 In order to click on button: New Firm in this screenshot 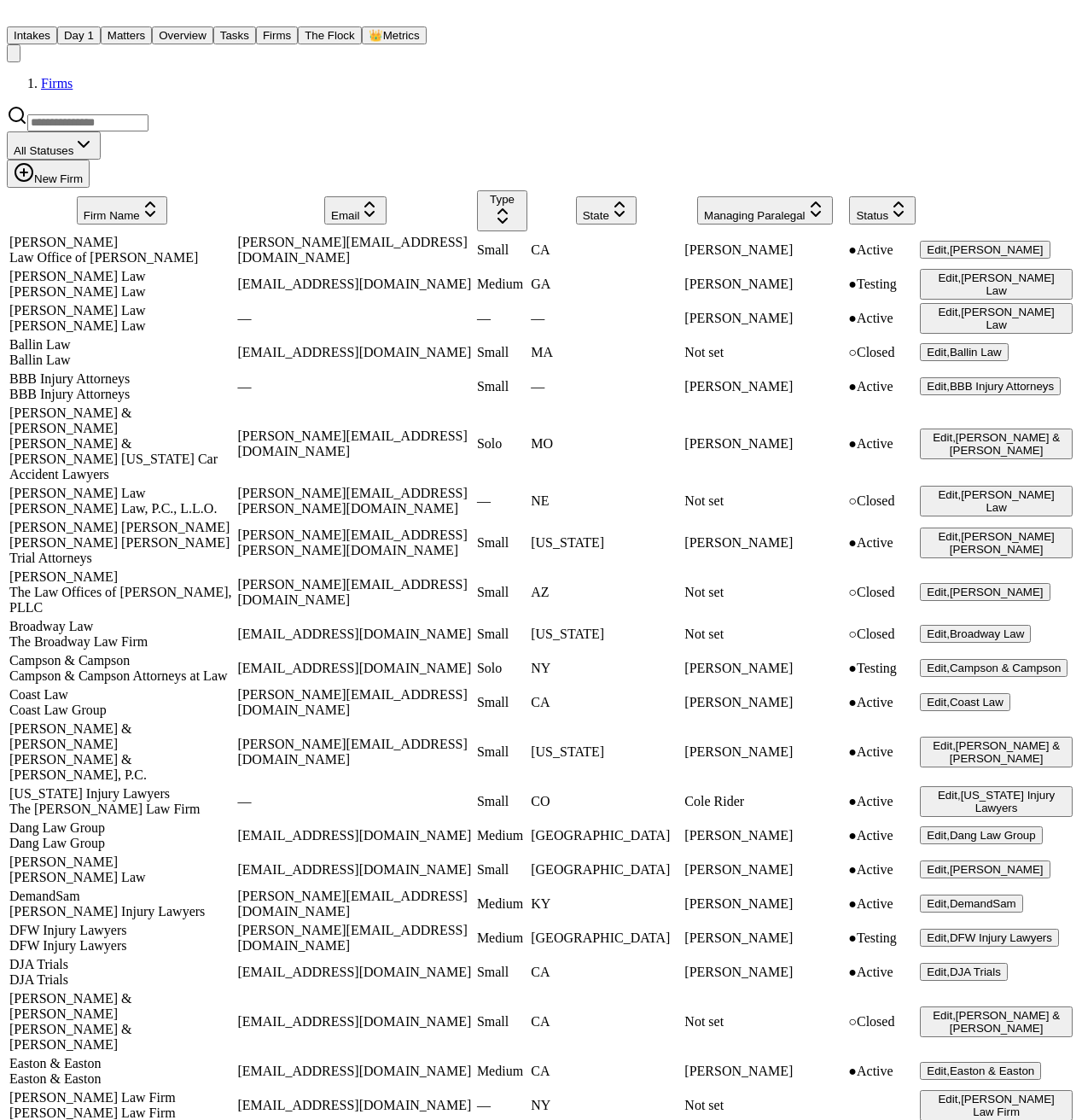, I will do `click(48, 174)`.